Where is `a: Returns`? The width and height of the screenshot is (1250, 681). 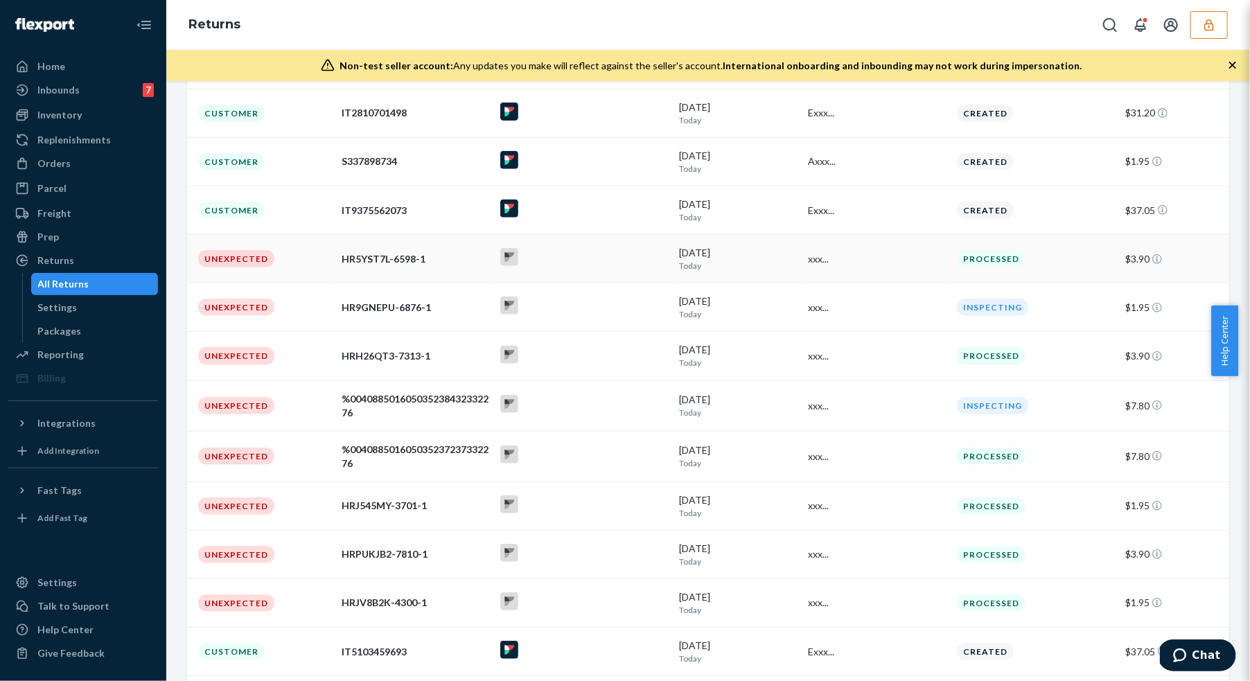 a: Returns is located at coordinates (83, 261).